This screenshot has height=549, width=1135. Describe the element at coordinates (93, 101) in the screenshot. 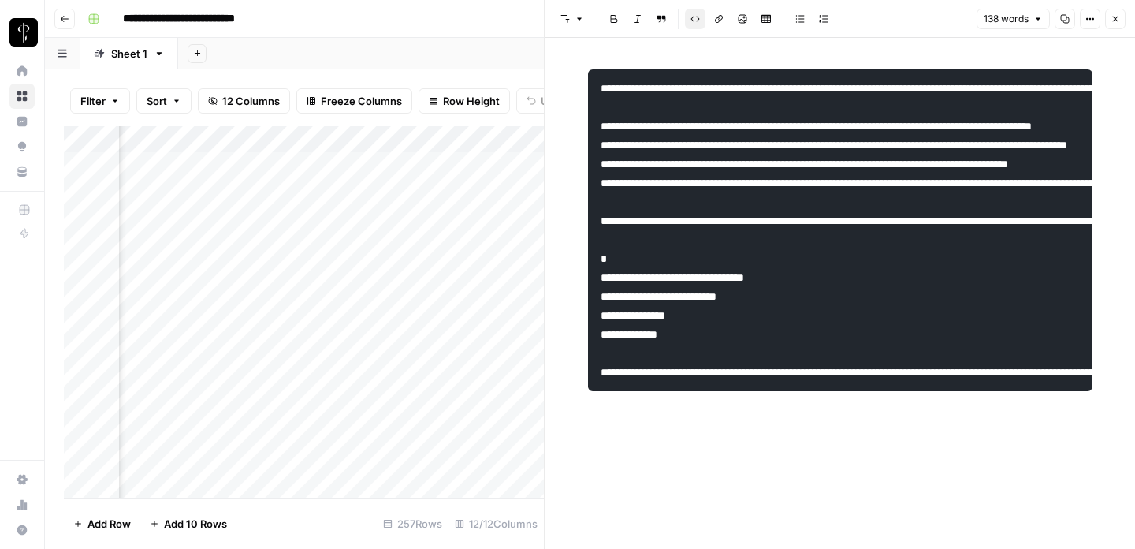

I see `span: Filter` at that location.